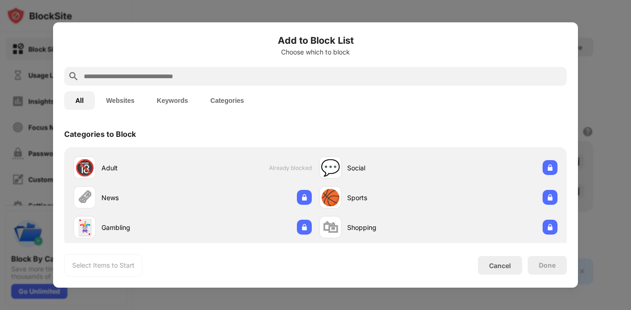 The image size is (631, 310). What do you see at coordinates (74, 76) in the screenshot?
I see `img: search.svg` at bounding box center [74, 76].